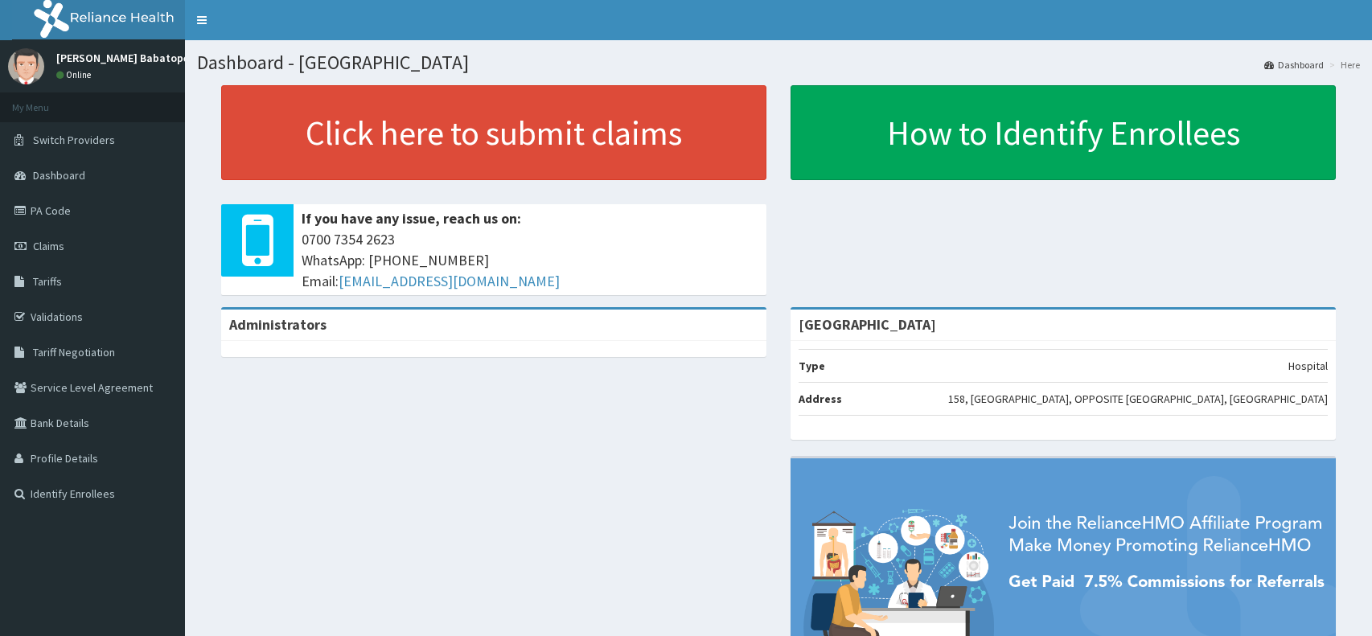 This screenshot has width=1372, height=636. Describe the element at coordinates (74, 140) in the screenshot. I see `span: Switch Providers` at that location.